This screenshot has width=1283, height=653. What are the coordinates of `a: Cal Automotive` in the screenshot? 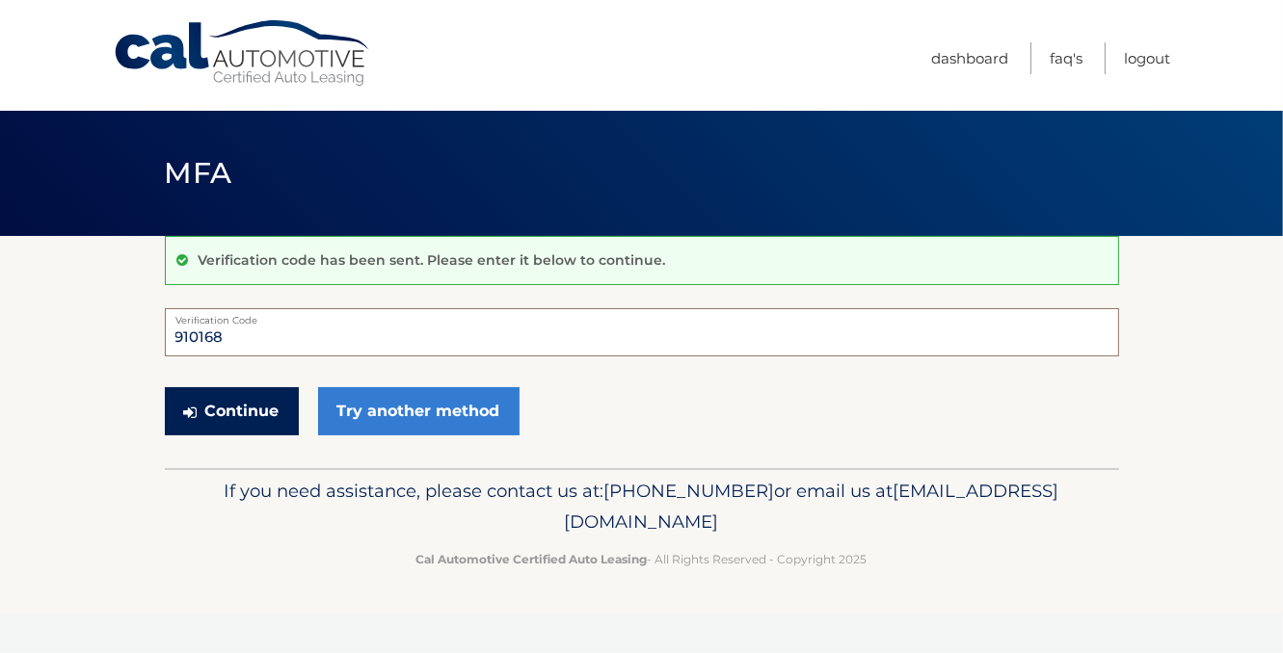 It's located at (243, 53).